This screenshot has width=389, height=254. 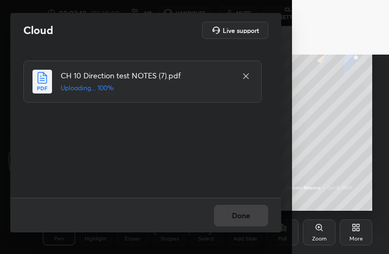 What do you see at coordinates (146, 88) in the screenshot?
I see `h5: Uploading... 100%` at bounding box center [146, 88].